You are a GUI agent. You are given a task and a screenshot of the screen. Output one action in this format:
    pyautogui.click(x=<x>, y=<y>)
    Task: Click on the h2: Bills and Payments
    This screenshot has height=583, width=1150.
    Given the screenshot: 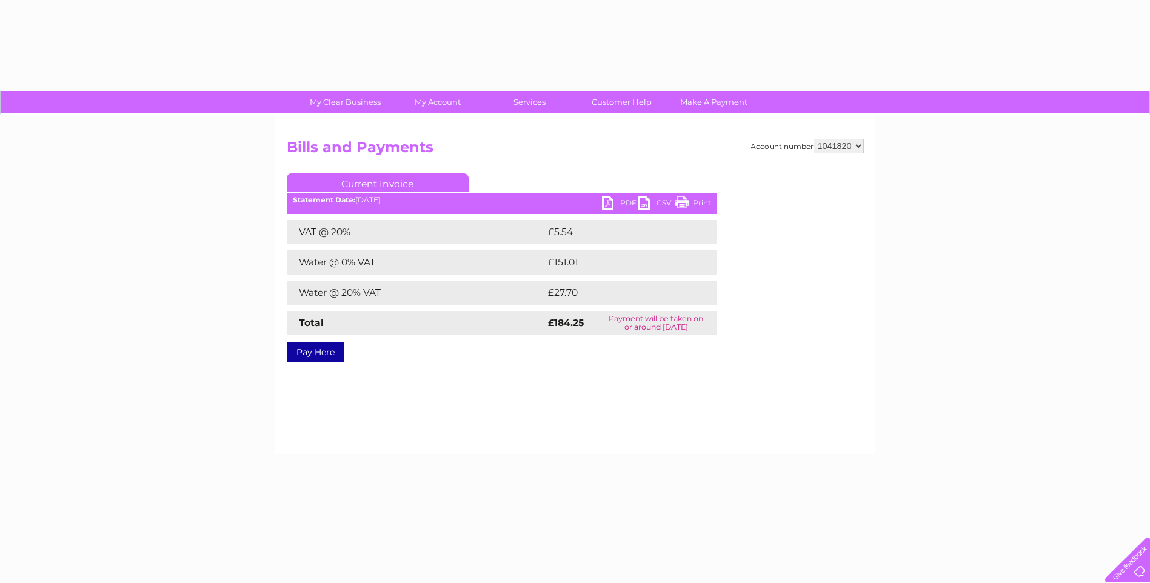 What is the action you would take?
    pyautogui.click(x=575, y=150)
    